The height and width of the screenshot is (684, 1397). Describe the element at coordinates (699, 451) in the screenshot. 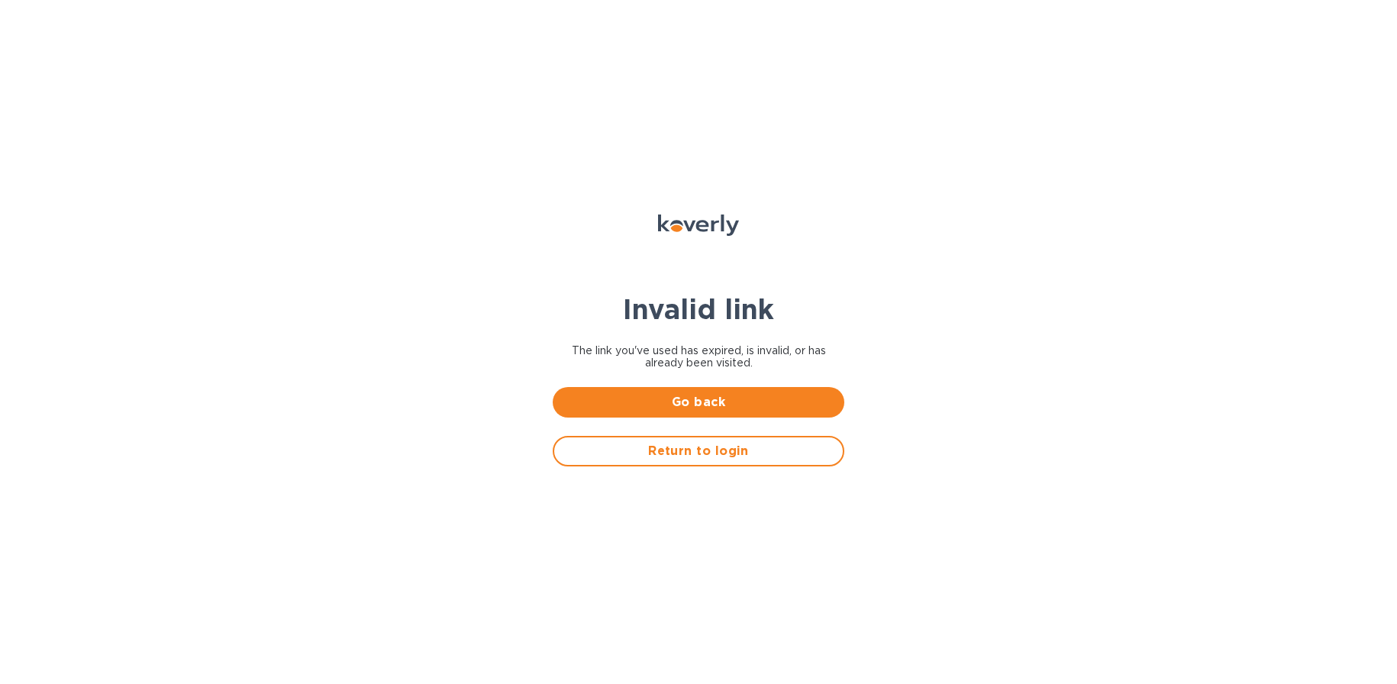

I see `button: Return to login` at that location.